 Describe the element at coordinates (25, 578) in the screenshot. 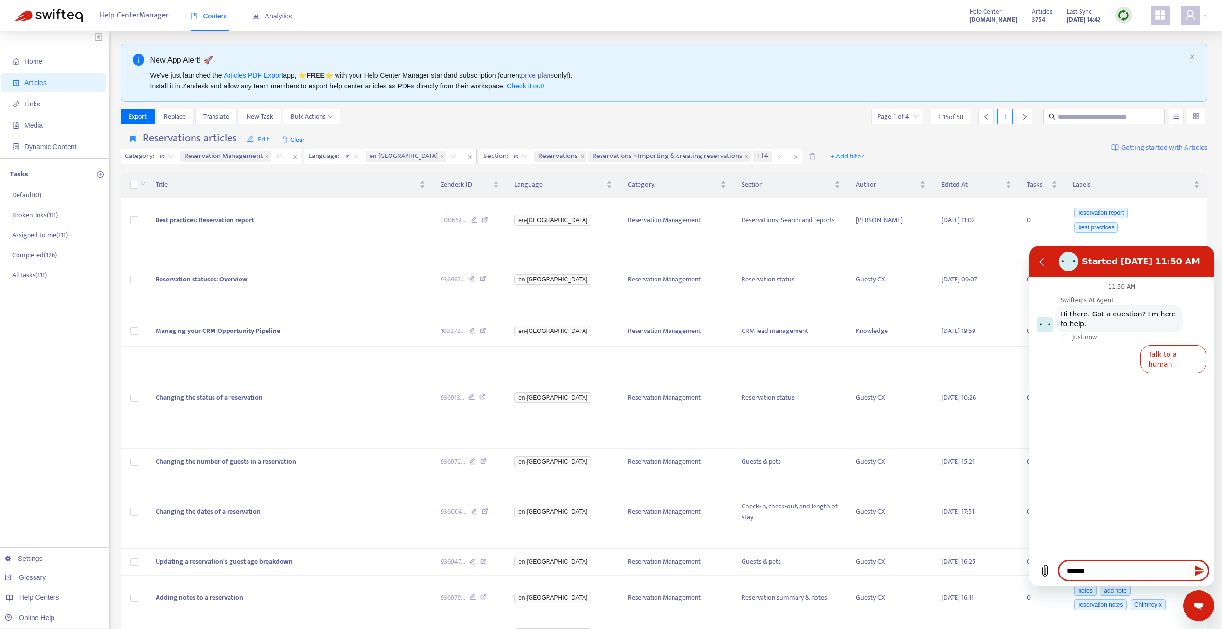

I see `a: Glossary` at that location.